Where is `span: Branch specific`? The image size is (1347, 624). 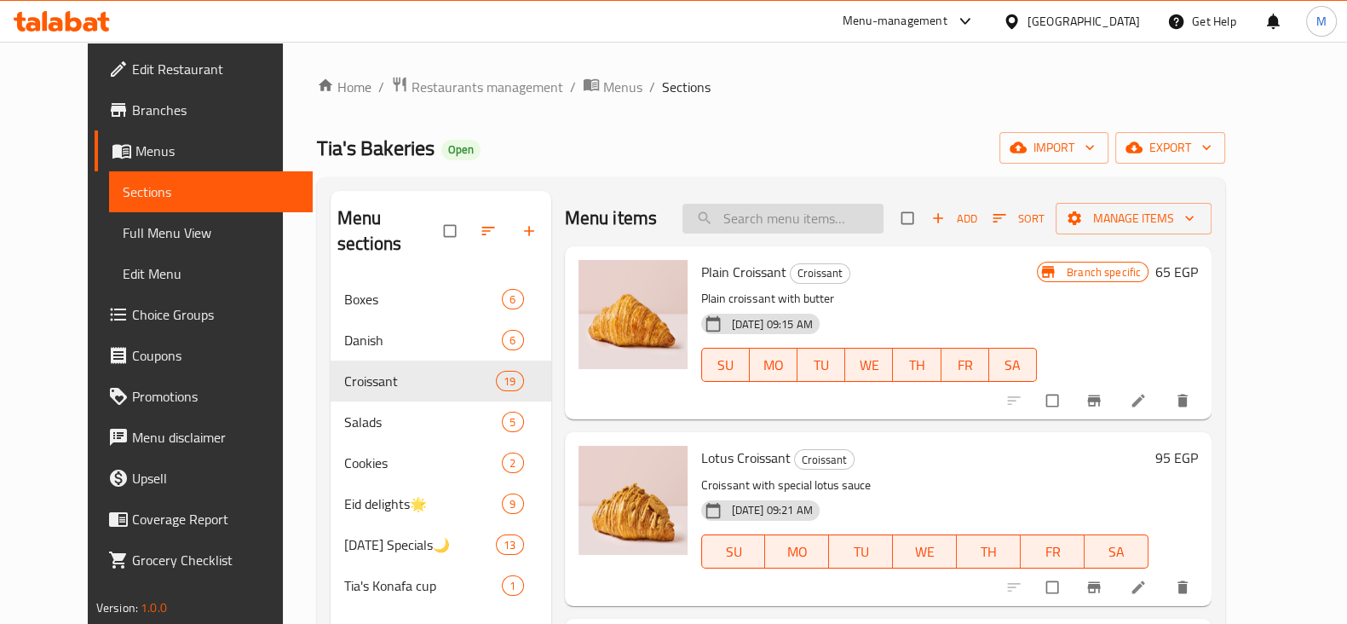
span: Branch specific is located at coordinates (1103, 272).